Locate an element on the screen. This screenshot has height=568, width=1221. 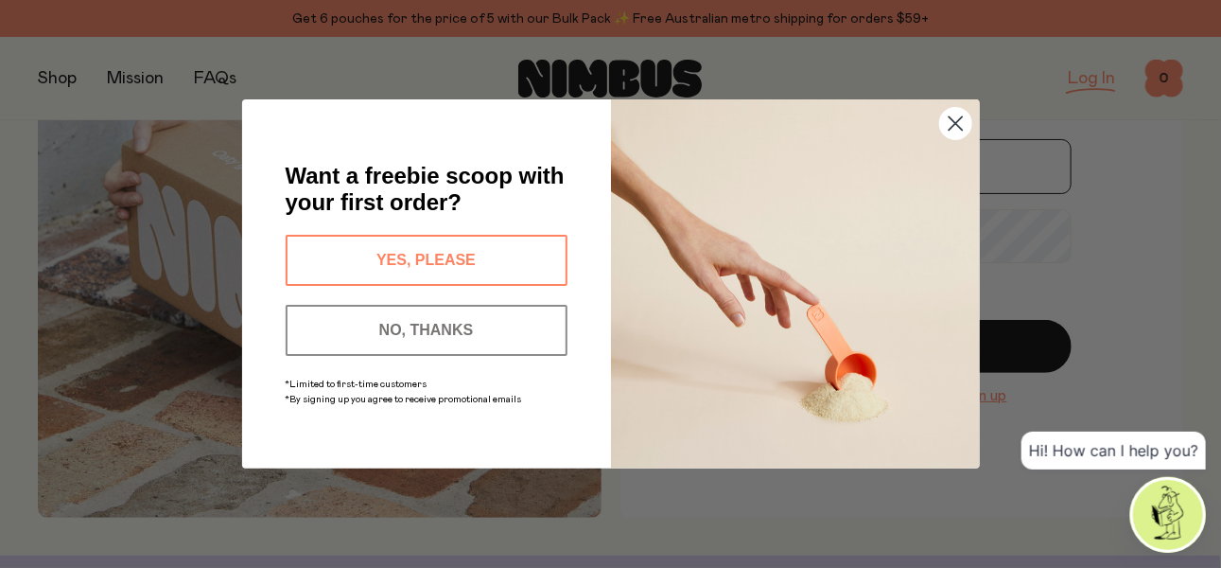
span: *By signing up you agree to receive promotional emails is located at coordinates (404, 399).